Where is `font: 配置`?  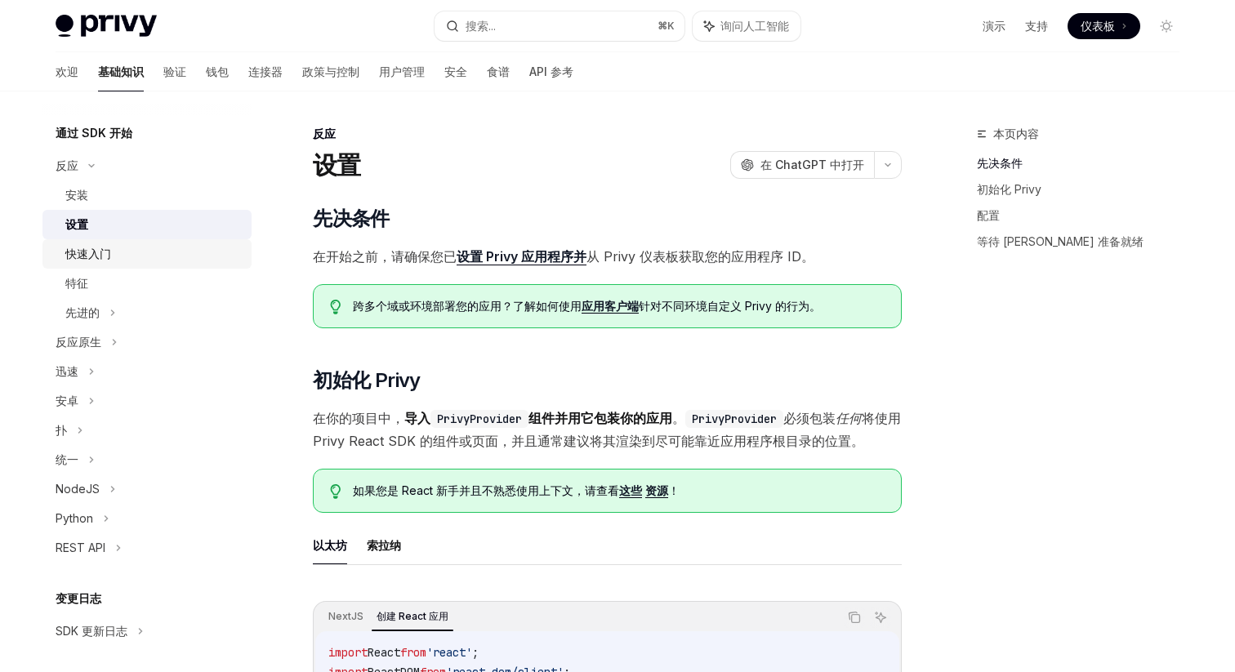 font: 配置 is located at coordinates (988, 215).